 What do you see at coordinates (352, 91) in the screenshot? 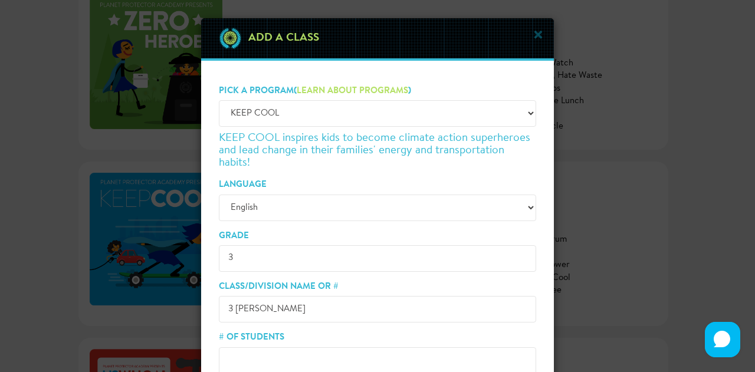
I see `a: Learn about programs` at bounding box center [352, 91].